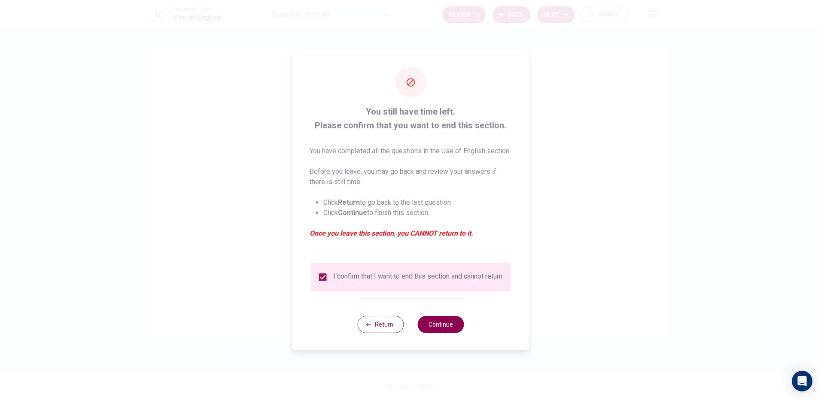  Describe the element at coordinates (802, 381) in the screenshot. I see `div: Open Intercom Messenger` at that location.